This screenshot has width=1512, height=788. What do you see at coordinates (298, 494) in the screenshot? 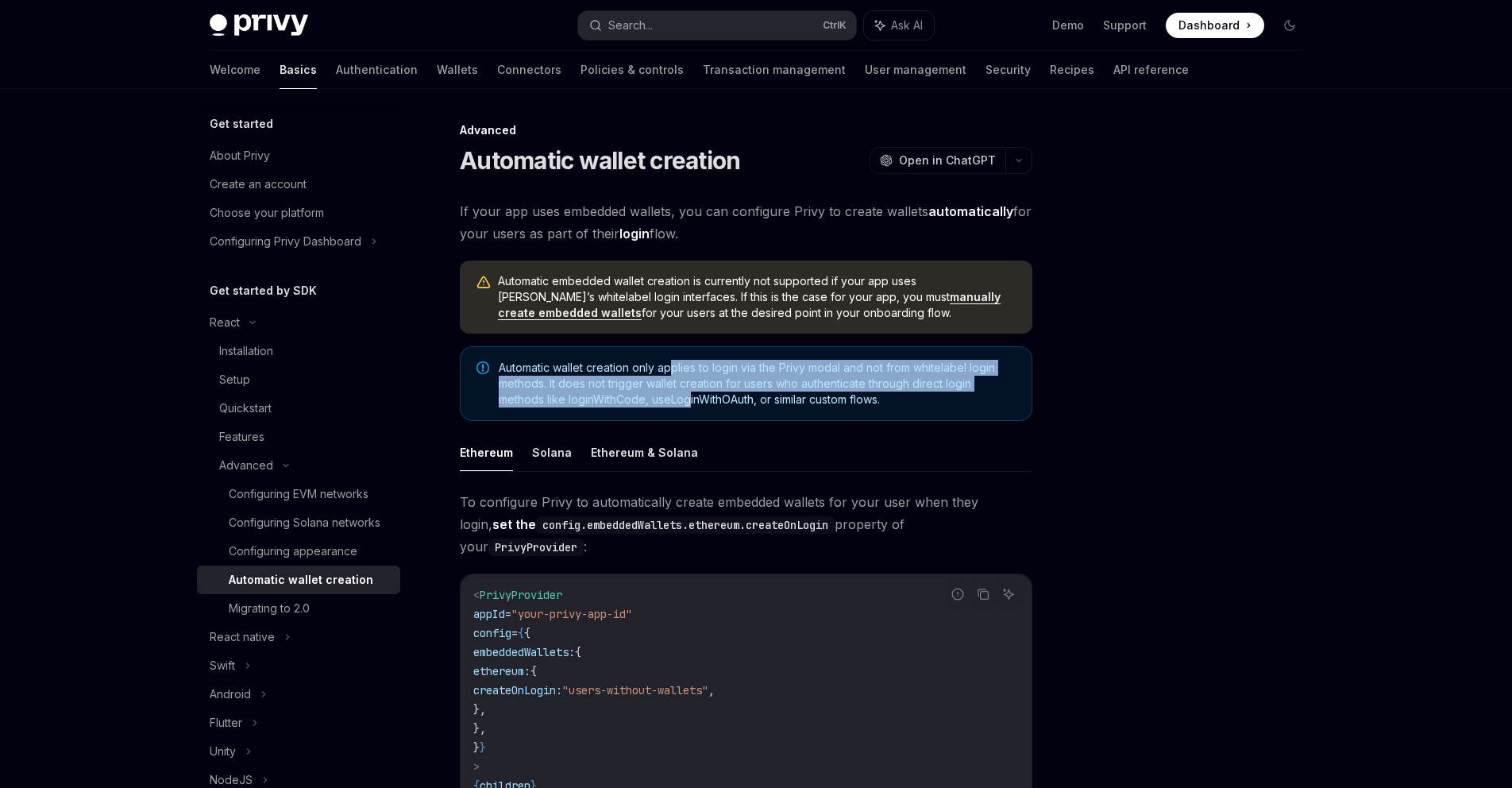
I see `div: Configuring EVM networks` at bounding box center [298, 494].